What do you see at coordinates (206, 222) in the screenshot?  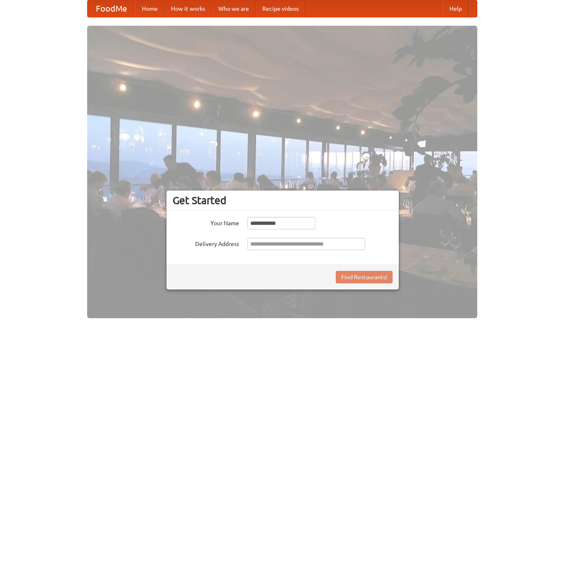 I see `label: Your Name` at bounding box center [206, 222].